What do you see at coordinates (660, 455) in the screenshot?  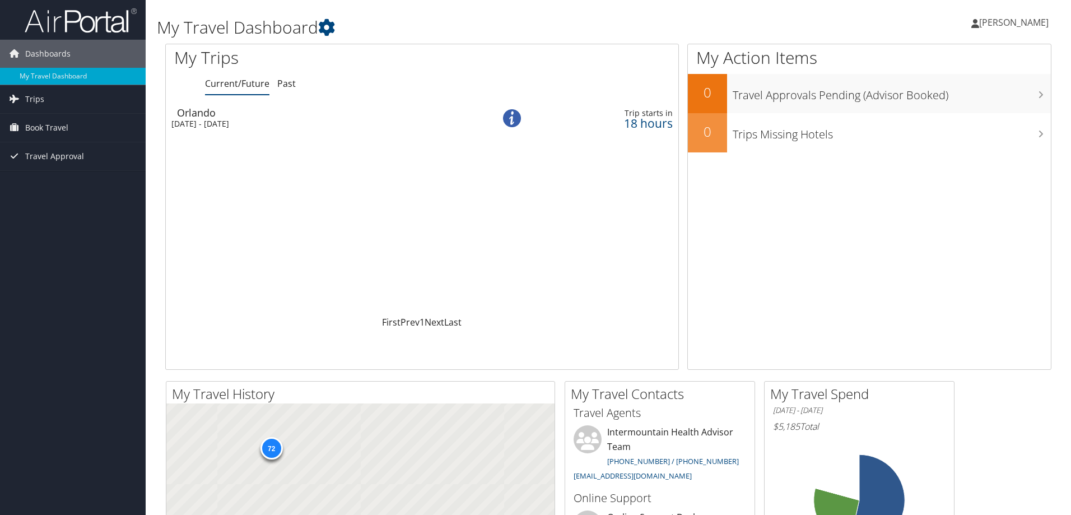 I see `li: Intermountain Health Advisor Team` at bounding box center [660, 455].